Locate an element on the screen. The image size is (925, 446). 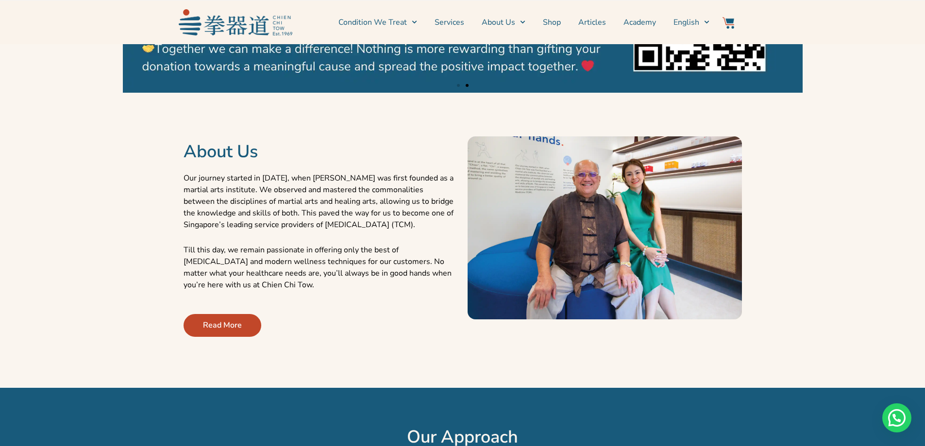
h2: About Us is located at coordinates (320, 152).